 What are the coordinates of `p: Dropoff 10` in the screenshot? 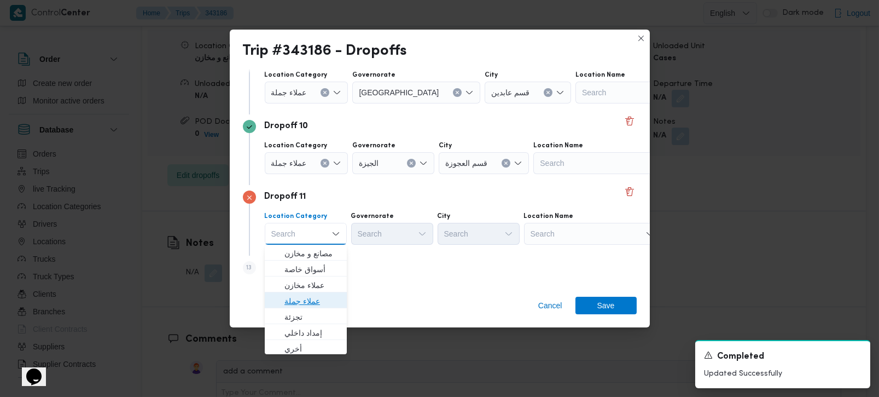 It's located at (287, 126).